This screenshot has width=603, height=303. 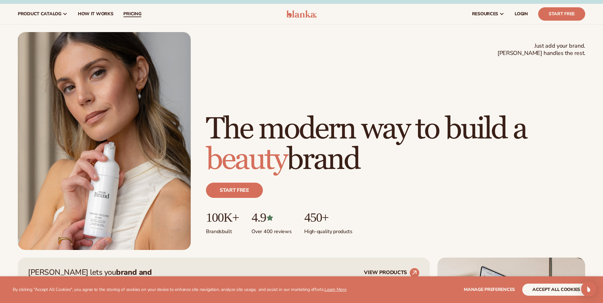 What do you see at coordinates (395, 145) in the screenshot?
I see `h1: The modern way to build a brand` at bounding box center [395, 145].